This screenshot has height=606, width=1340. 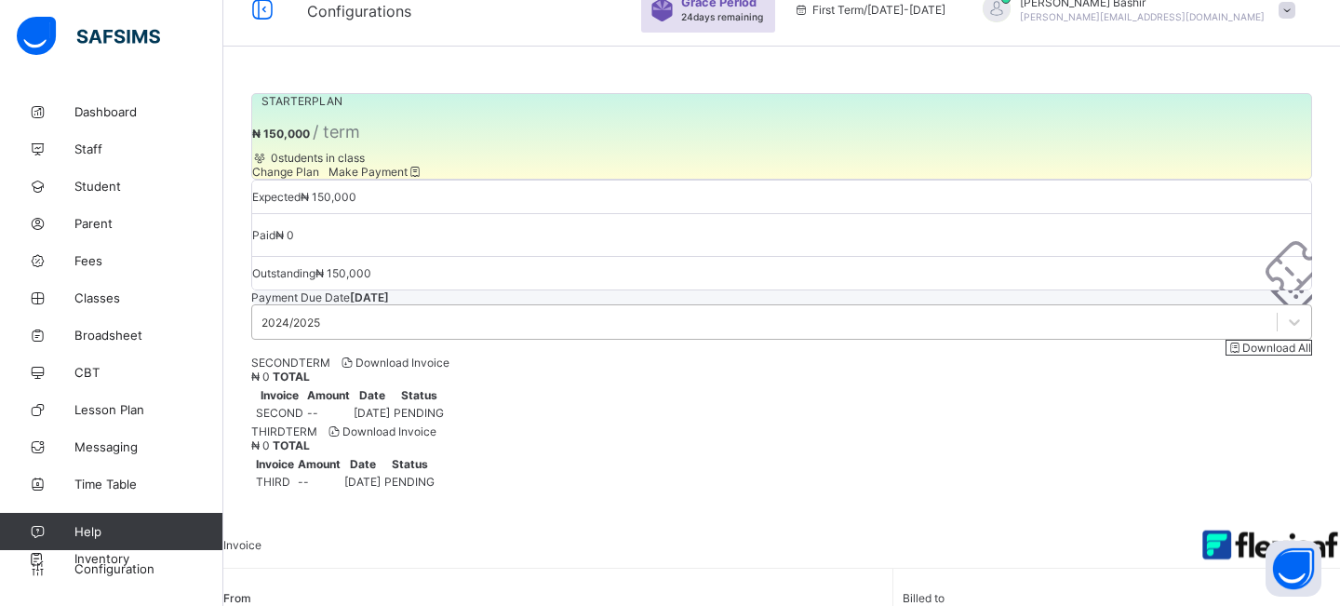 What do you see at coordinates (869, 9) in the screenshot?
I see `span: session/term information` at bounding box center [869, 9].